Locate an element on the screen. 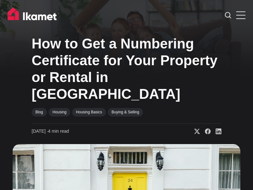 This screenshot has height=190, width=253. a: Share on Facebook is located at coordinates (205, 131).